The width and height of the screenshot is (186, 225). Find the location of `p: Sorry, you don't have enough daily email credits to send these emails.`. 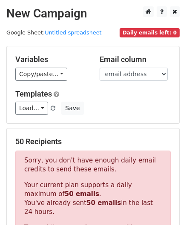

p: Sorry, you don't have enough daily email credits to send these emails. is located at coordinates (93, 165).